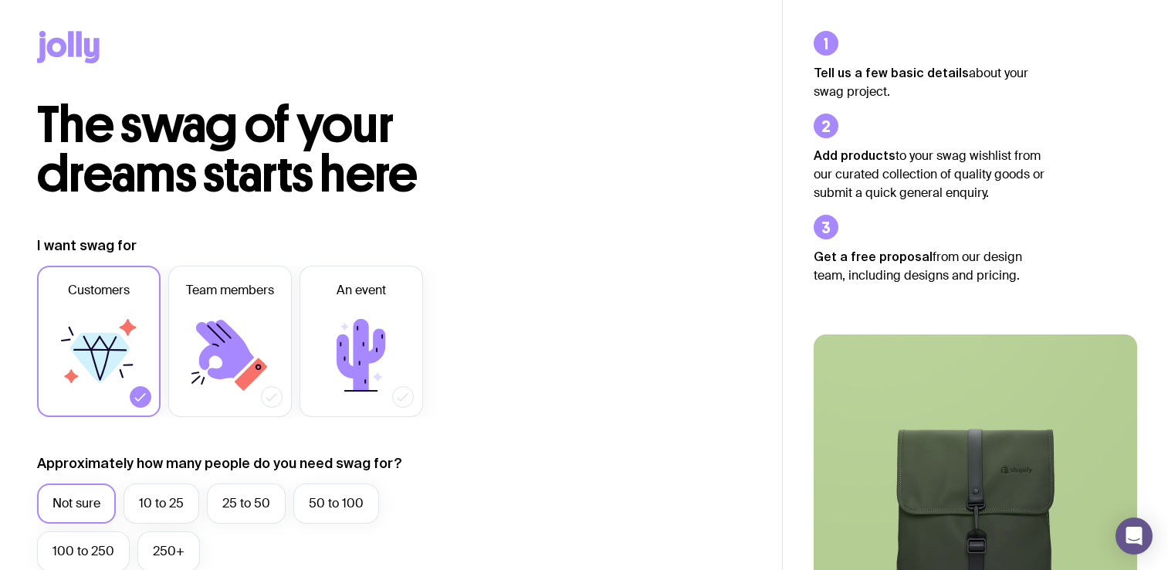 Image resolution: width=1168 pixels, height=570 pixels. Describe the element at coordinates (336, 503) in the screenshot. I see `label: 50 to 100` at that location.